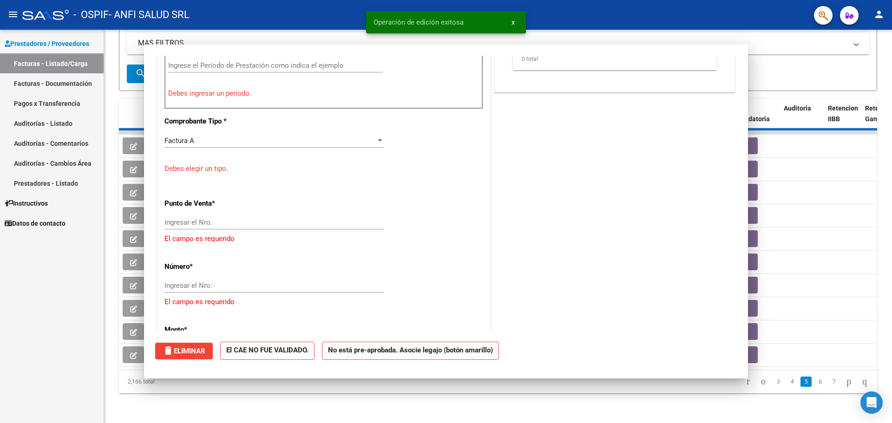  I want to click on p: Monto, so click(212, 330).